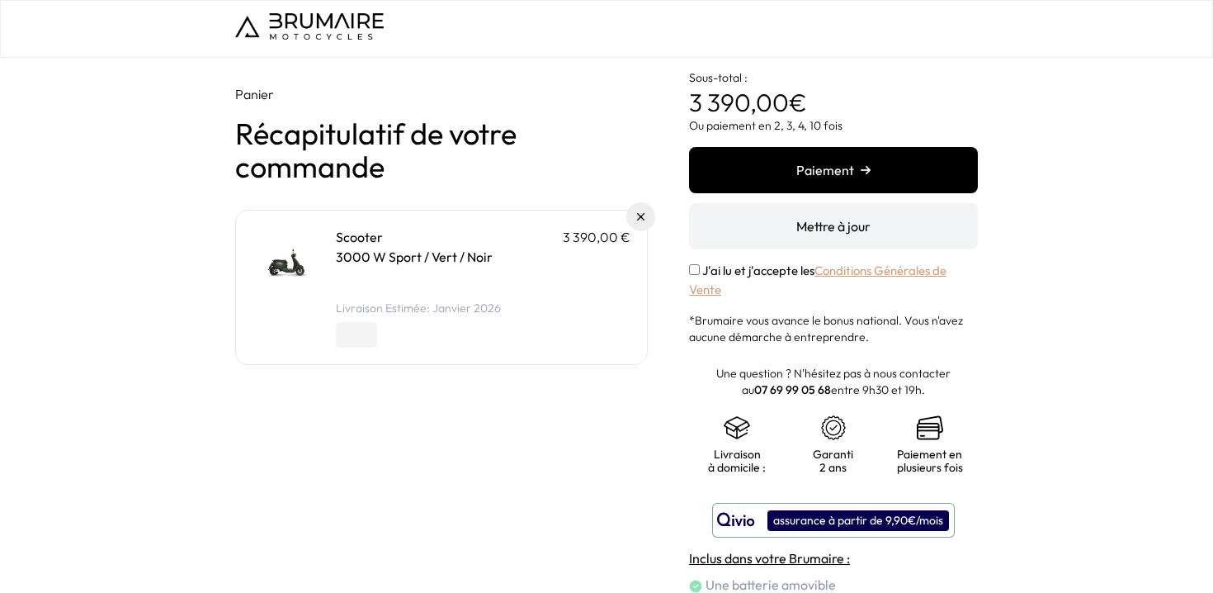 This screenshot has width=1213, height=593. What do you see at coordinates (359, 237) in the screenshot?
I see `a: Scooter` at bounding box center [359, 237].